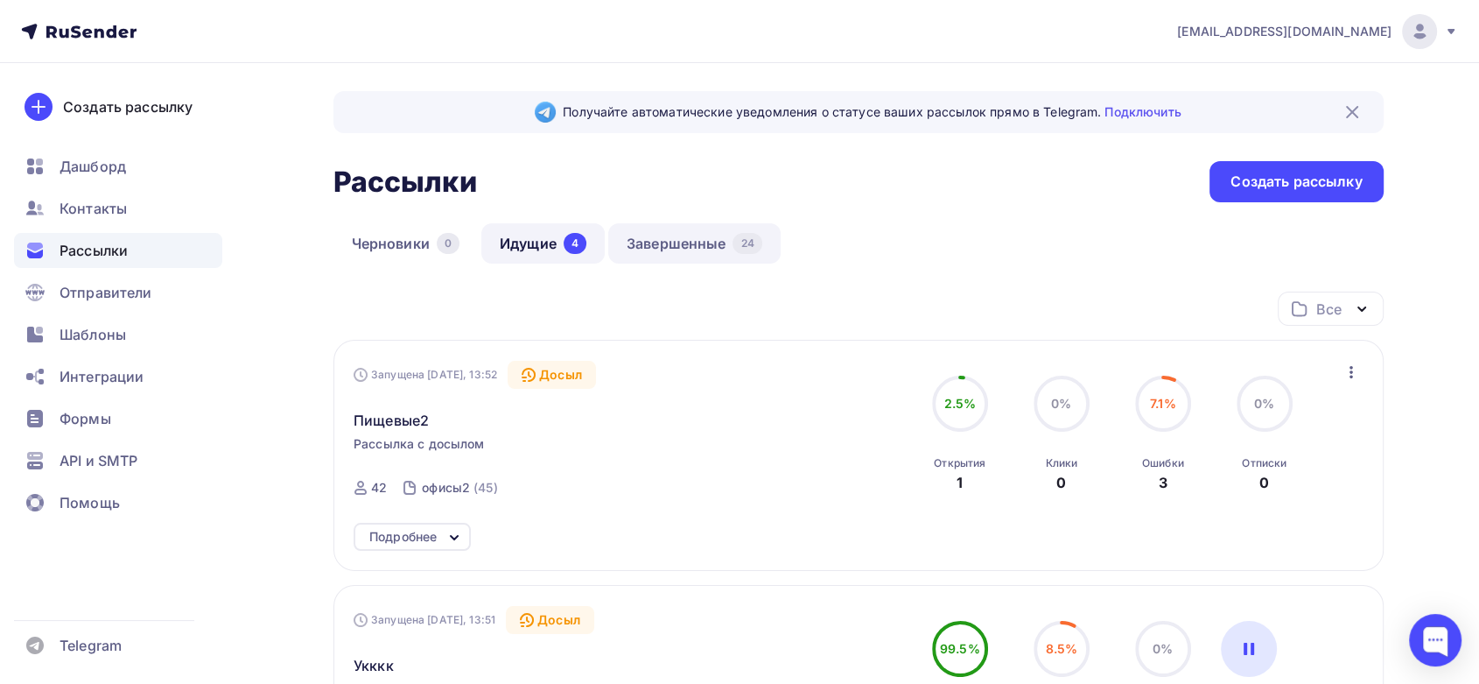 Image resolution: width=1479 pixels, height=684 pixels. I want to click on a: Шаблоны, so click(118, 334).